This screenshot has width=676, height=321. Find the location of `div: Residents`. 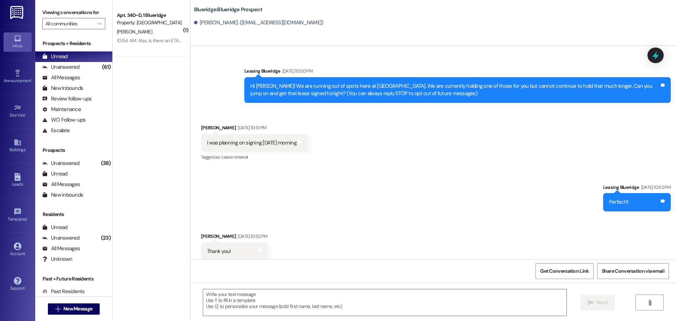

div: Residents is located at coordinates (74, 214).